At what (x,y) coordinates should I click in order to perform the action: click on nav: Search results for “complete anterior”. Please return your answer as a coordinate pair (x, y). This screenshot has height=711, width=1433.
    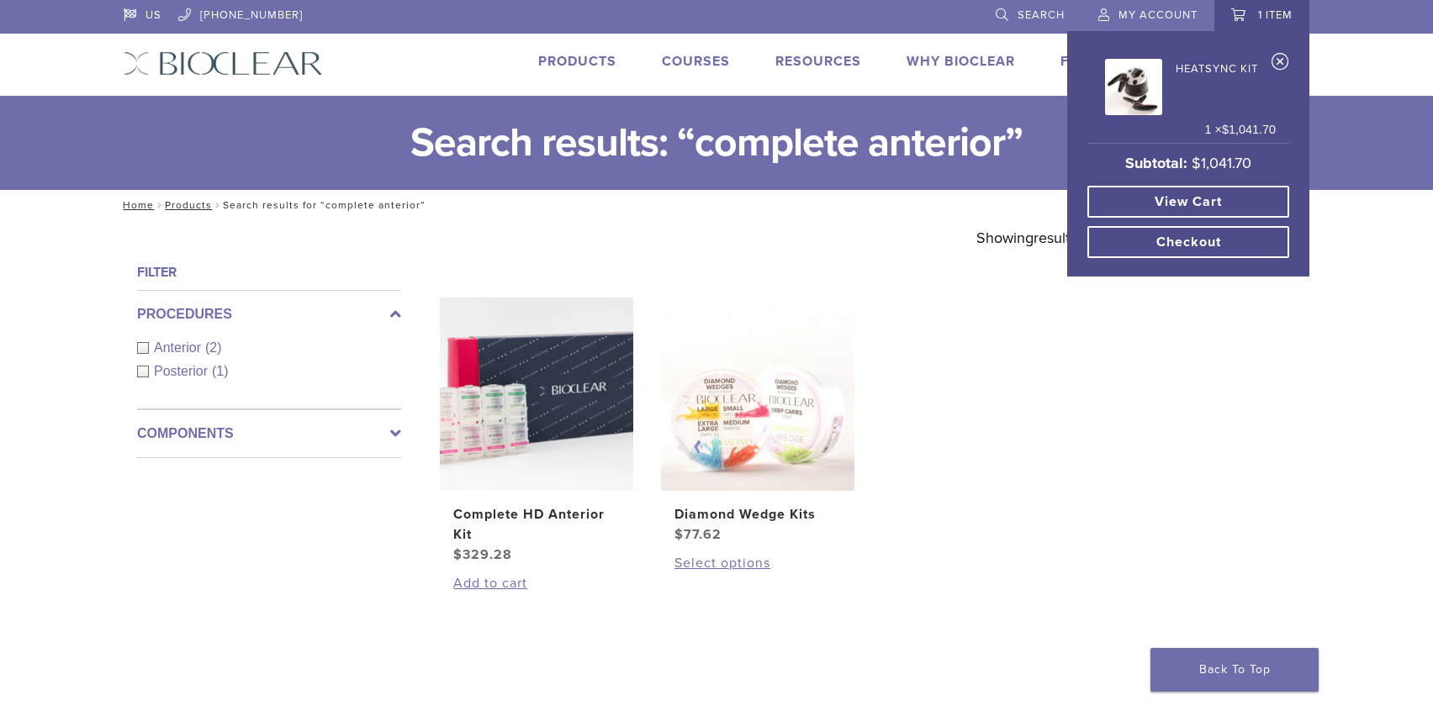
    Looking at the image, I should click on (716, 205).